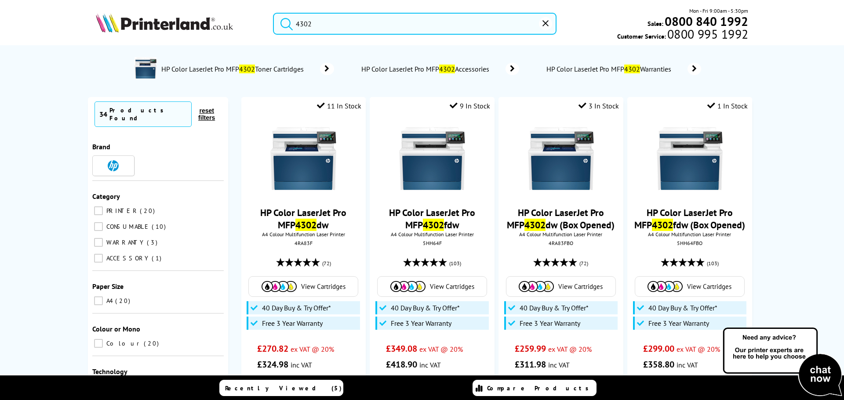 This screenshot has height=400, width=844. Describe the element at coordinates (153, 243) in the screenshot. I see `span: 3` at that location.